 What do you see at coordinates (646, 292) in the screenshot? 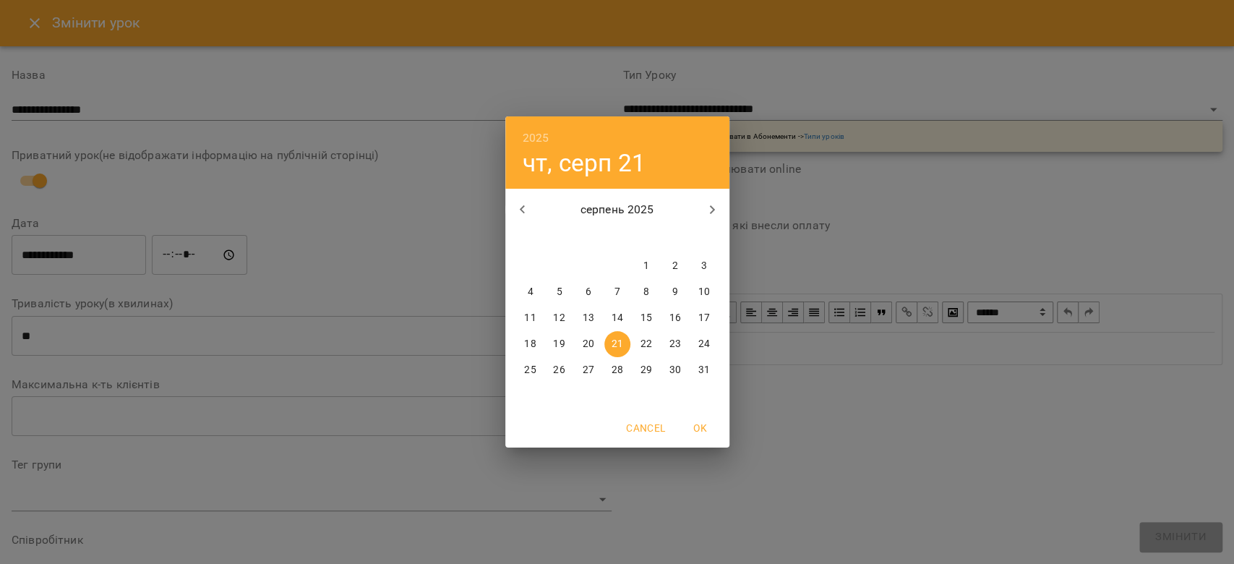
I see `button: 8` at bounding box center [646, 292].